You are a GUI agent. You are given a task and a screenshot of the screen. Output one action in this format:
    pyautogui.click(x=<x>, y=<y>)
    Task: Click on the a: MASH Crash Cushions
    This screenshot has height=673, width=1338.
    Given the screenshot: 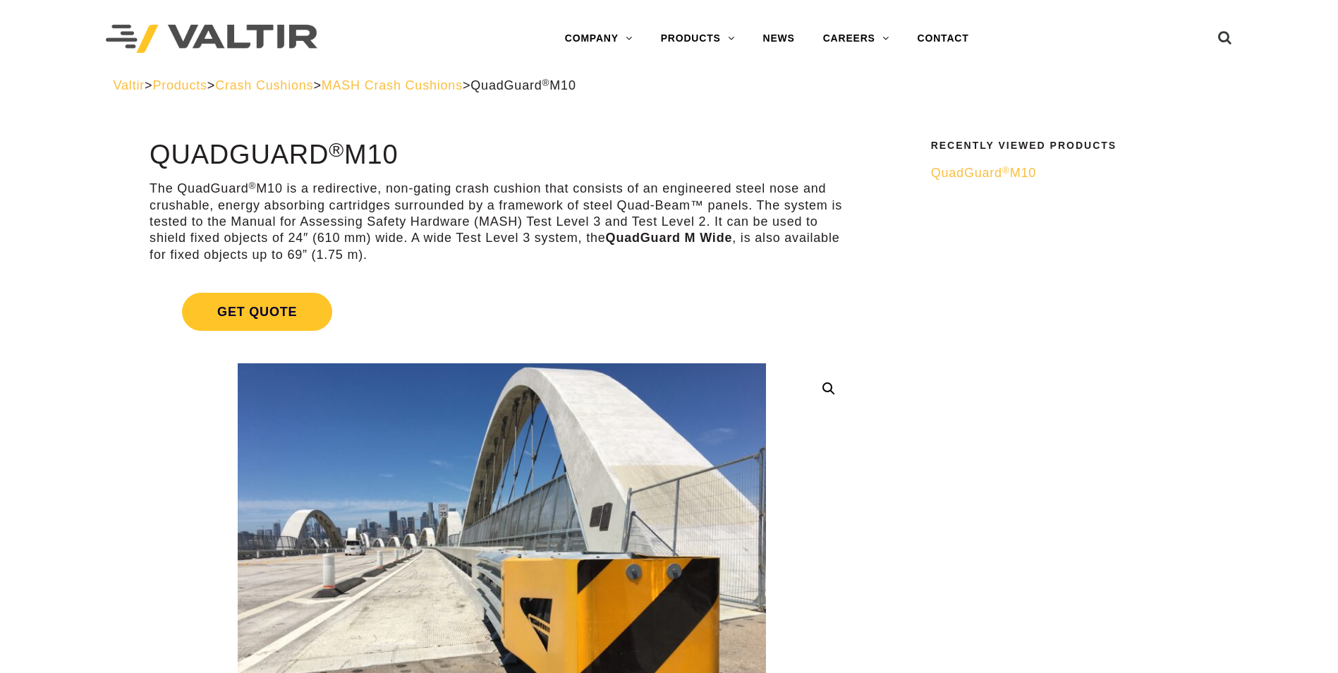 What is the action you would take?
    pyautogui.click(x=392, y=85)
    